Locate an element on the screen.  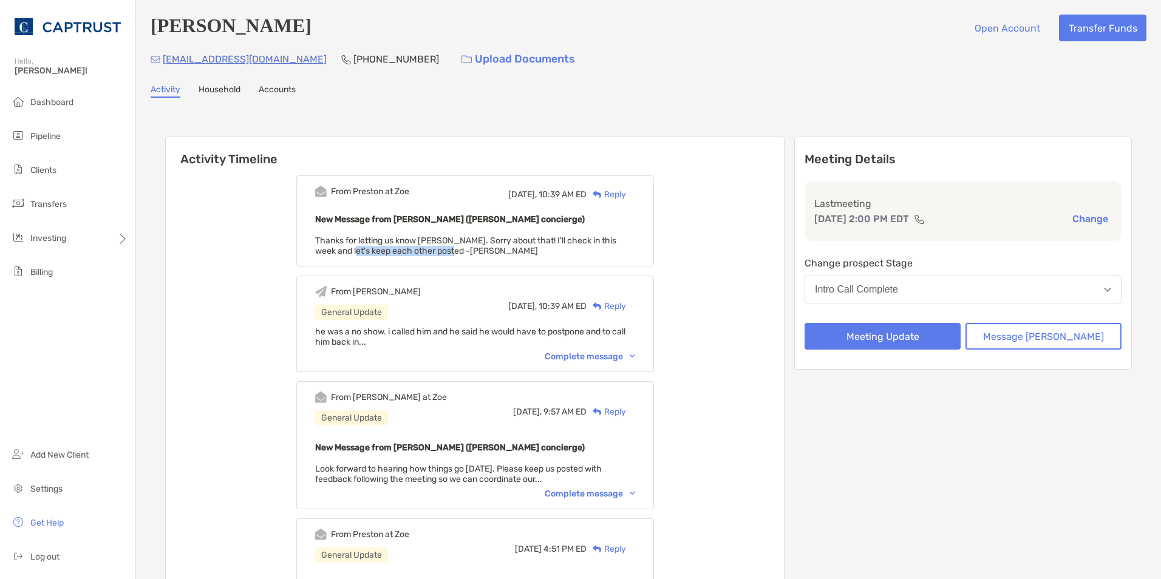
img: dashboard icon is located at coordinates (18, 101).